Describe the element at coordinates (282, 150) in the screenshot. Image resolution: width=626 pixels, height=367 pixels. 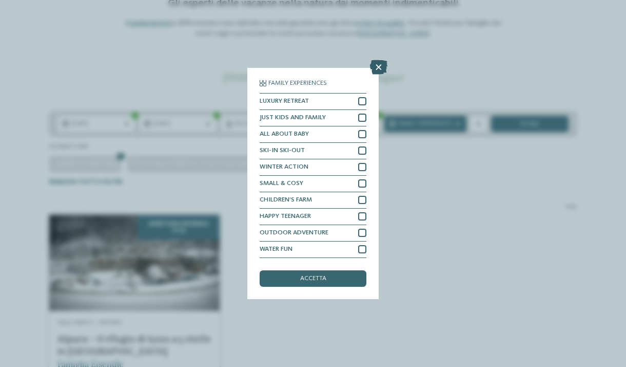
I see `span: SKI-IN SKI-OUT` at that location.